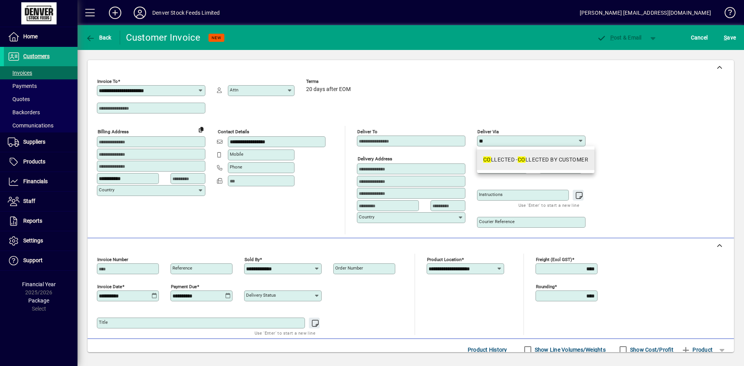 Image resolution: width=744 pixels, height=366 pixels. Describe the element at coordinates (110, 287) in the screenshot. I see `mat-label: Invoice date` at that location.